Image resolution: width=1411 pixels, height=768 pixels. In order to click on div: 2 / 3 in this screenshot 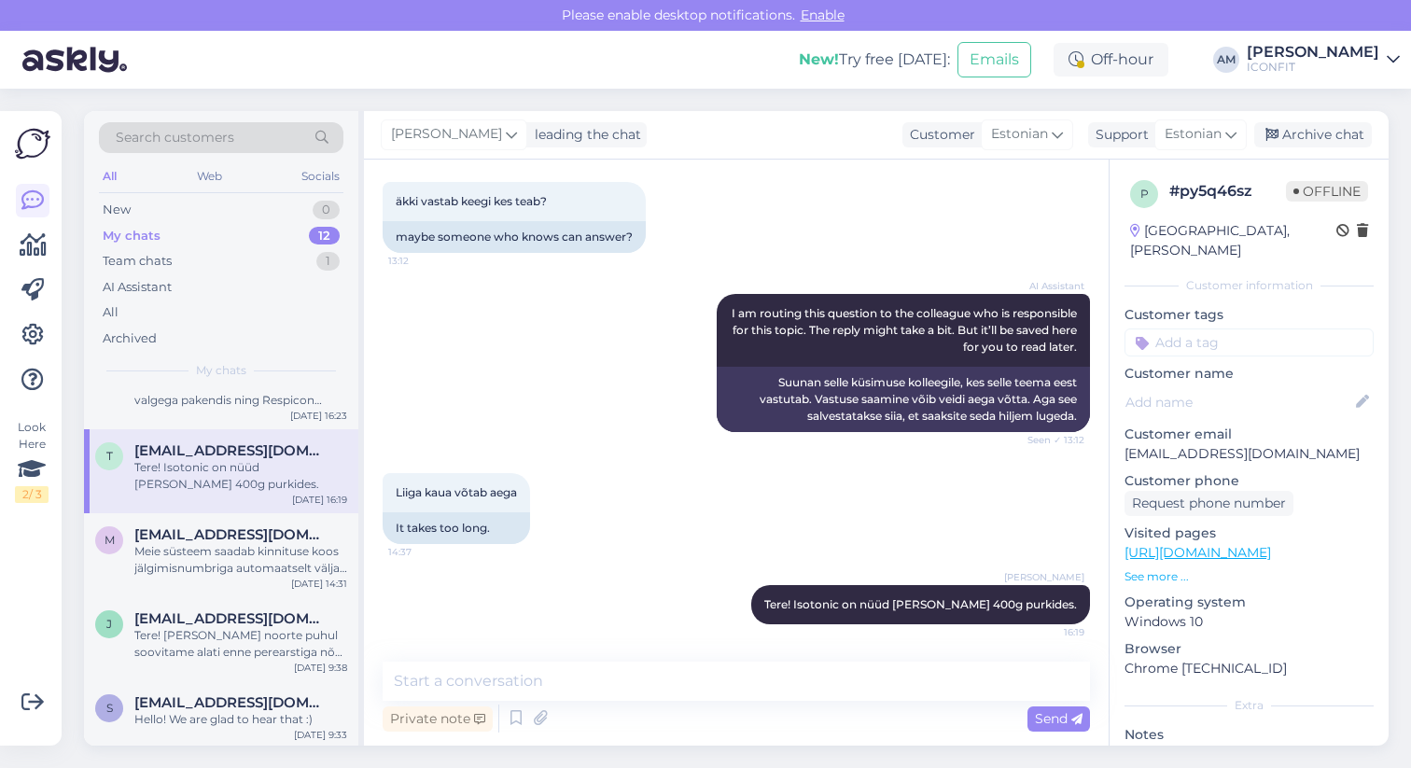, I will do `click(32, 495)`.